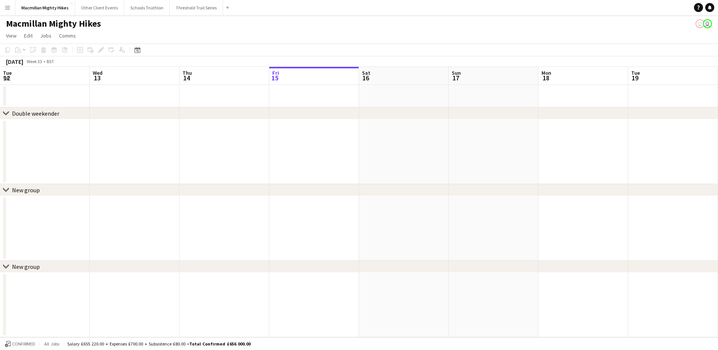 The image size is (718, 350). What do you see at coordinates (220, 344) in the screenshot?
I see `span: Total Confirmed £656 000.00` at bounding box center [220, 344].